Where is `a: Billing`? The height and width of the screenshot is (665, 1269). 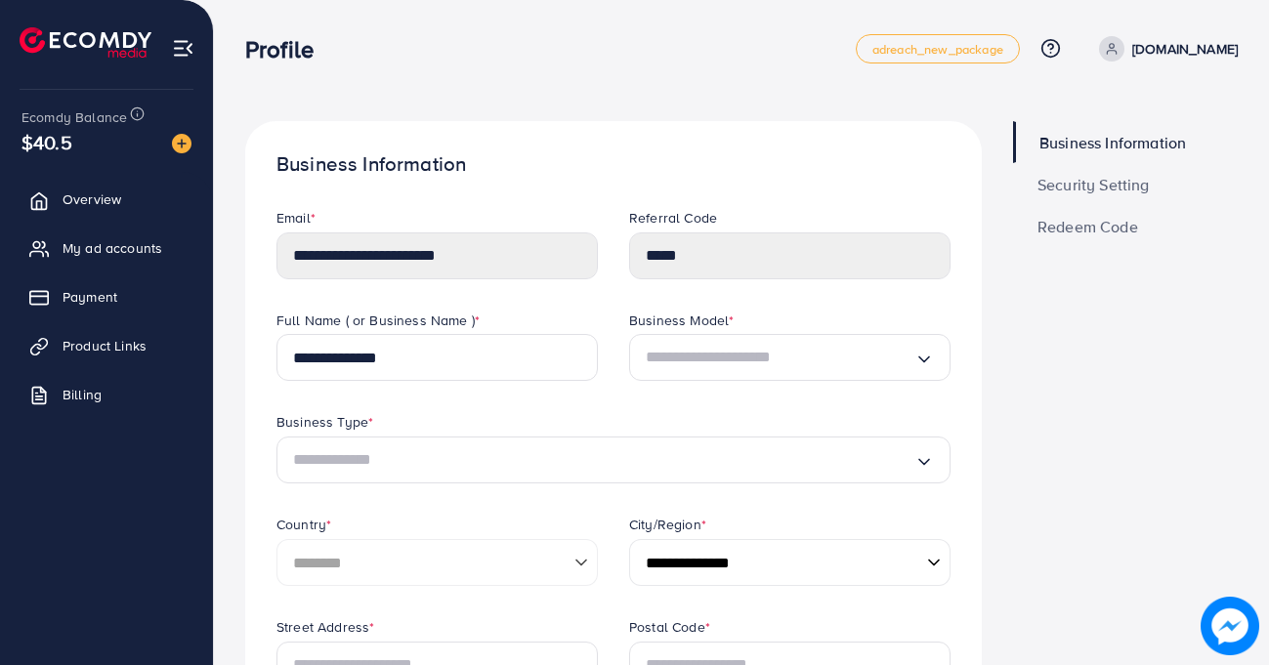 a: Billing is located at coordinates (106, 395).